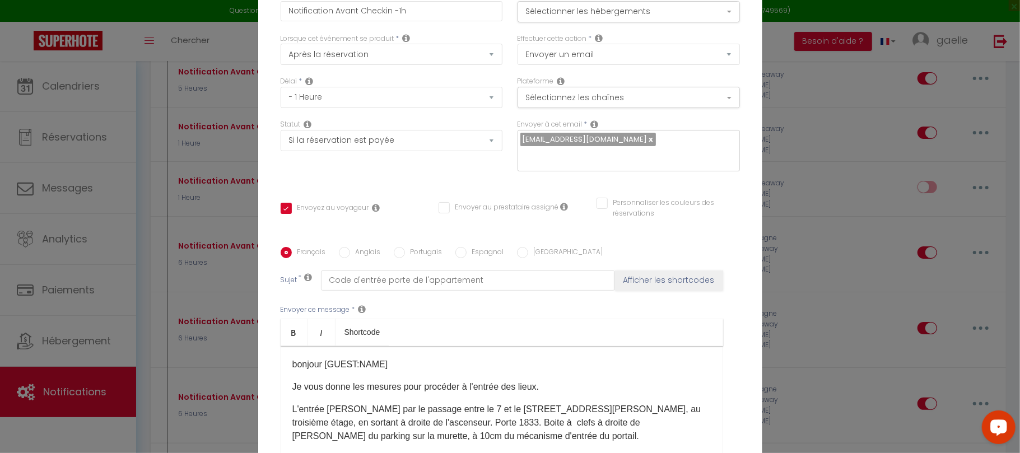  Describe the element at coordinates (561, 81) in the screenshot. I see `i: Action Channel` at that location.